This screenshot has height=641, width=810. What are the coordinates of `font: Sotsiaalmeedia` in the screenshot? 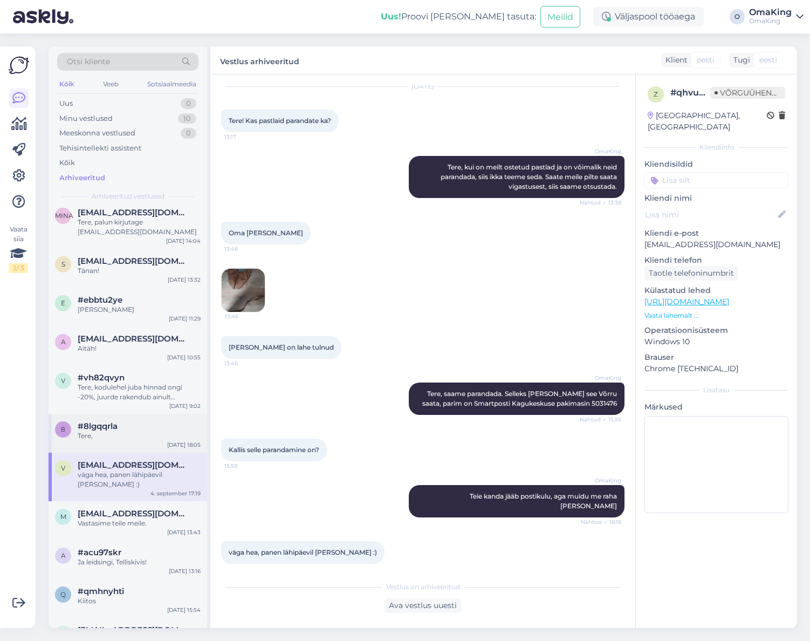 It's located at (171, 84).